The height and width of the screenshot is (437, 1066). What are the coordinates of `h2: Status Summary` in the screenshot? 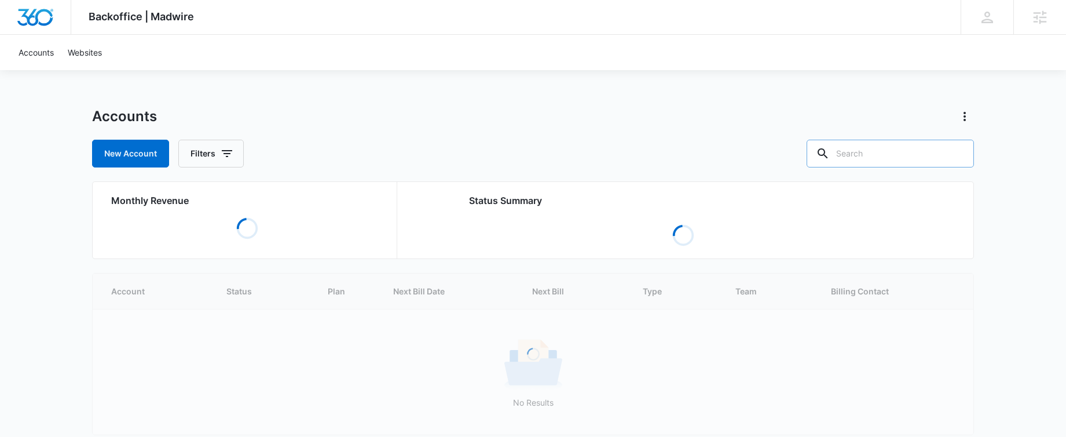 It's located at (683, 200).